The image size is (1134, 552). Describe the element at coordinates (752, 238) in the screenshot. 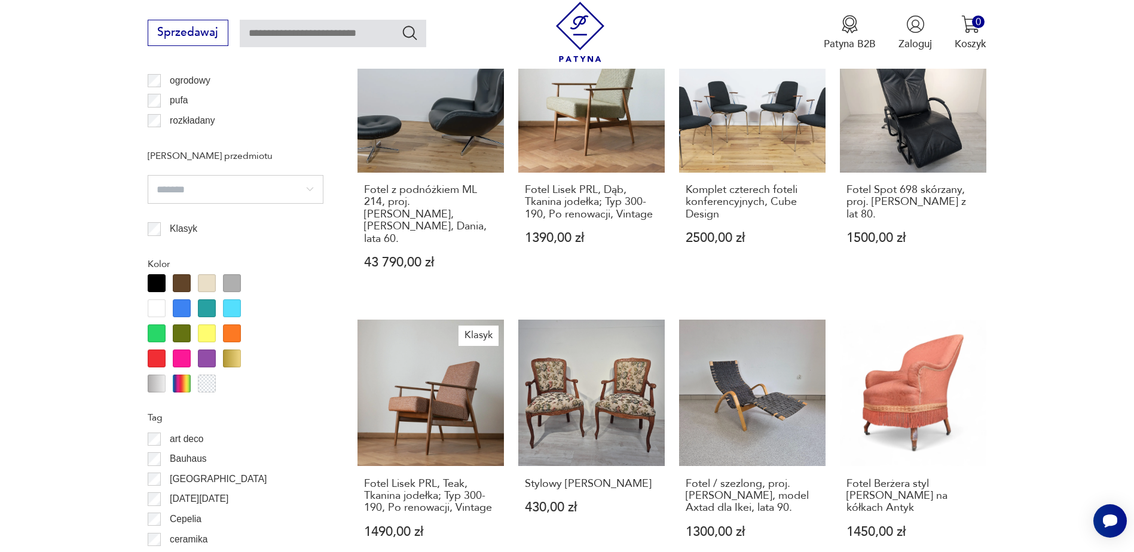

I see `p: 2500,00 zł` at that location.